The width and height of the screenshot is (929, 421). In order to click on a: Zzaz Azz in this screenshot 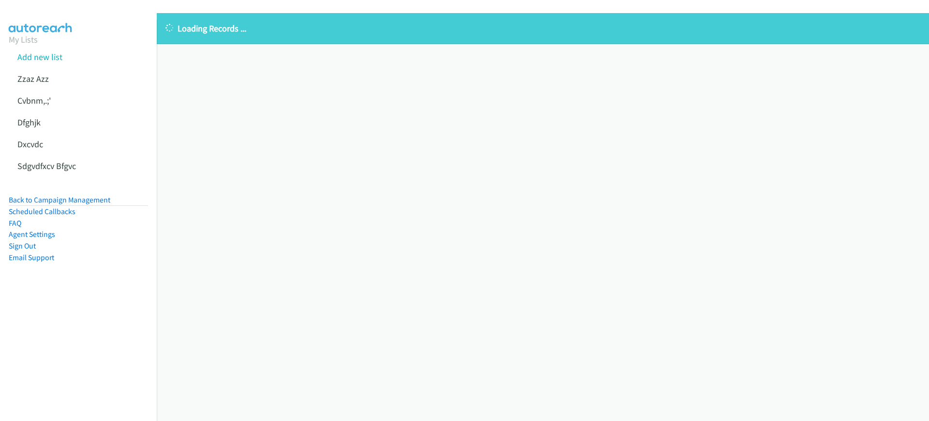, I will do `click(33, 78)`.